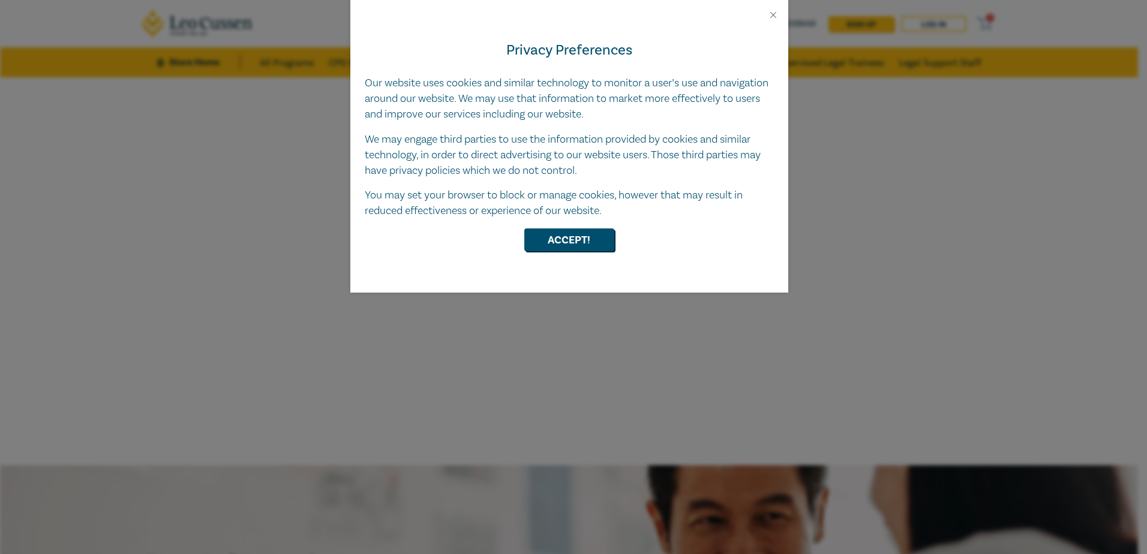  What do you see at coordinates (773, 15) in the screenshot?
I see `button: Close` at bounding box center [773, 15].